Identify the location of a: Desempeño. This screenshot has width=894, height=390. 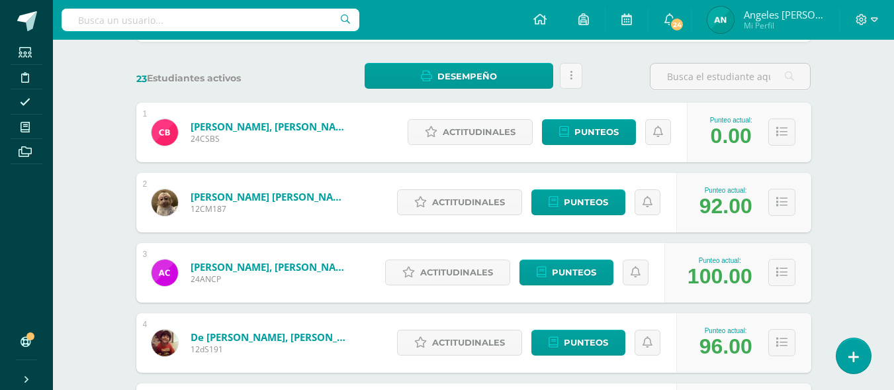
(459, 75).